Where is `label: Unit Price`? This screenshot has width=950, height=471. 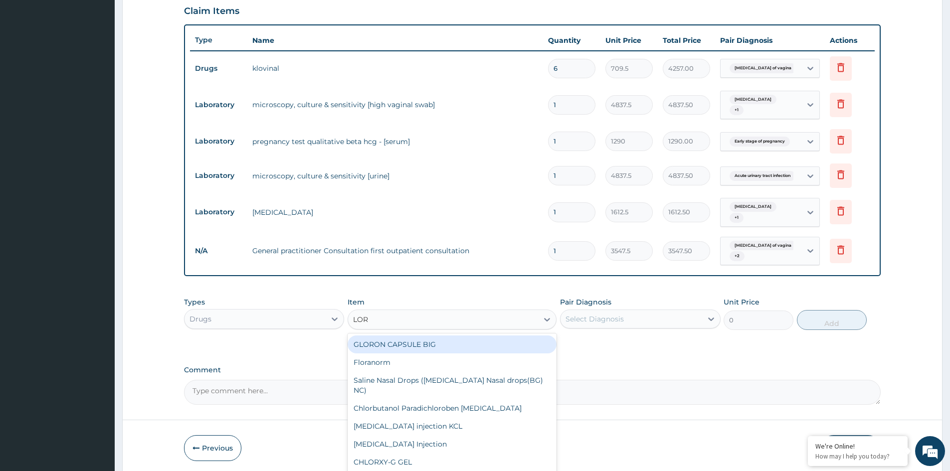 label: Unit Price is located at coordinates (741, 302).